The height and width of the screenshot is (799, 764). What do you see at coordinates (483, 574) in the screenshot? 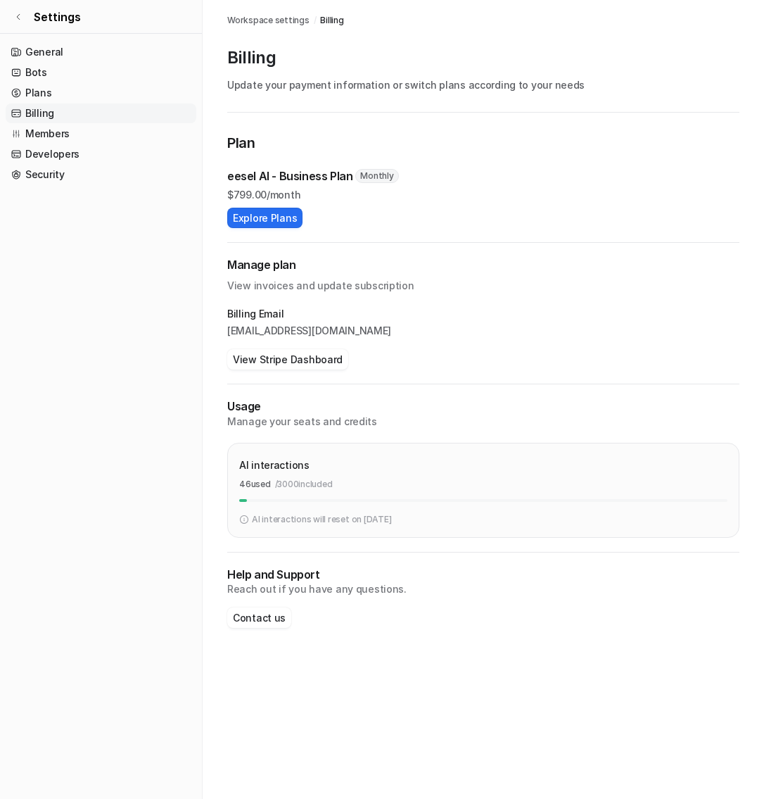
I see `p: Help and Support` at bounding box center [483, 574].